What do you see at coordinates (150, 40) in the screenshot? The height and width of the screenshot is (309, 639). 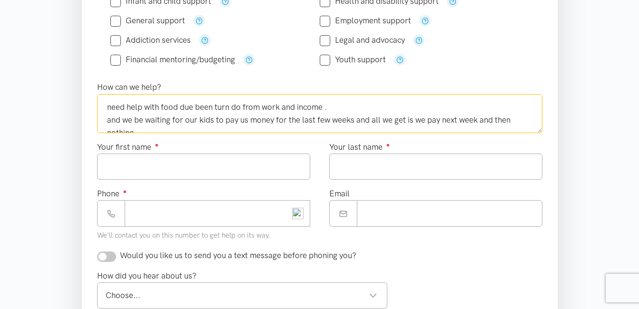 I see `label: Addiction services` at bounding box center [150, 40].